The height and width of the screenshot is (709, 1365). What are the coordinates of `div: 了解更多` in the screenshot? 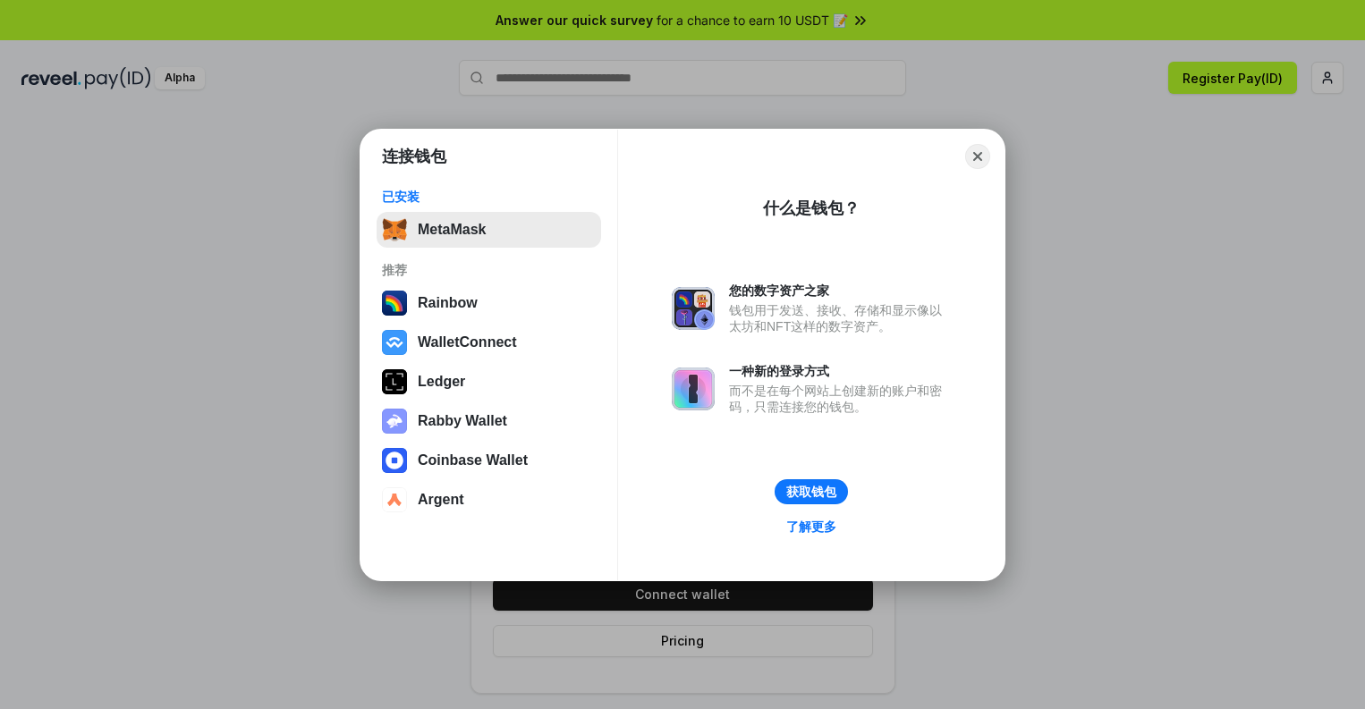 It's located at (811, 527).